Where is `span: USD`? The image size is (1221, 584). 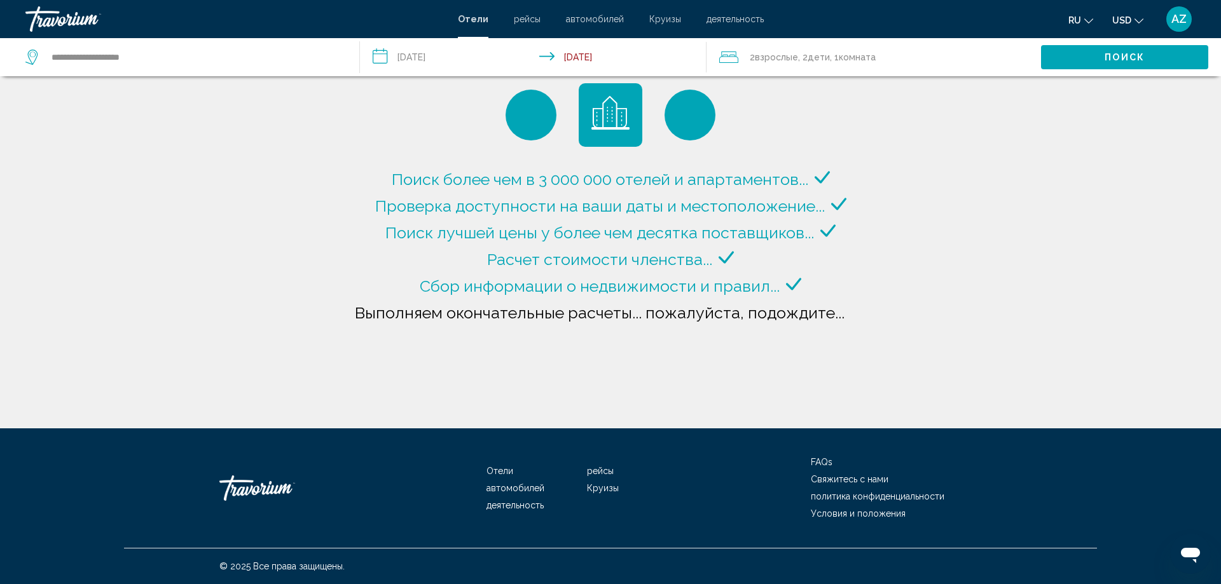 span: USD is located at coordinates (1122, 20).